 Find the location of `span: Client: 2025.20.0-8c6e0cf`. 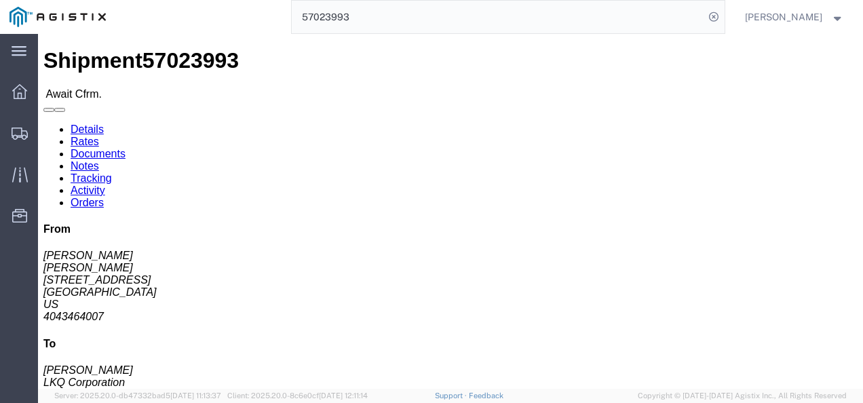

span: Client: 2025.20.0-8c6e0cf is located at coordinates (297, 396).